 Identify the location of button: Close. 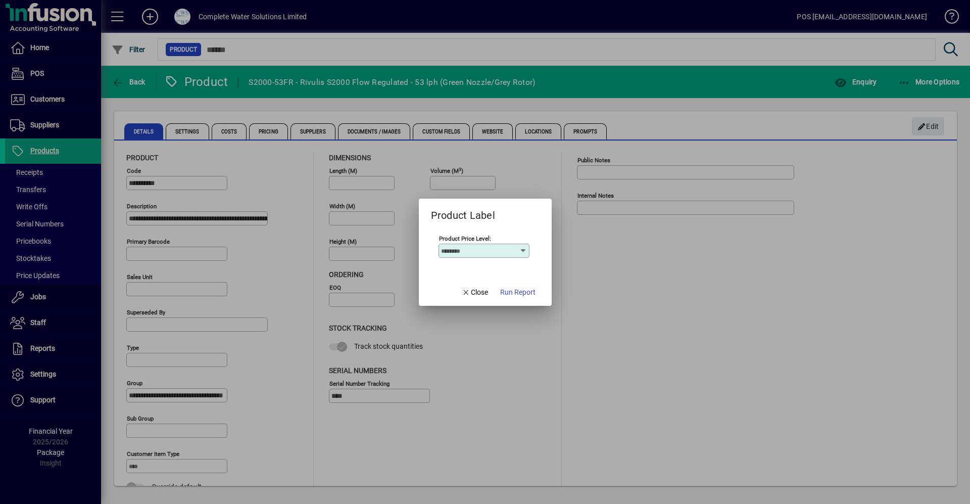
(475, 292).